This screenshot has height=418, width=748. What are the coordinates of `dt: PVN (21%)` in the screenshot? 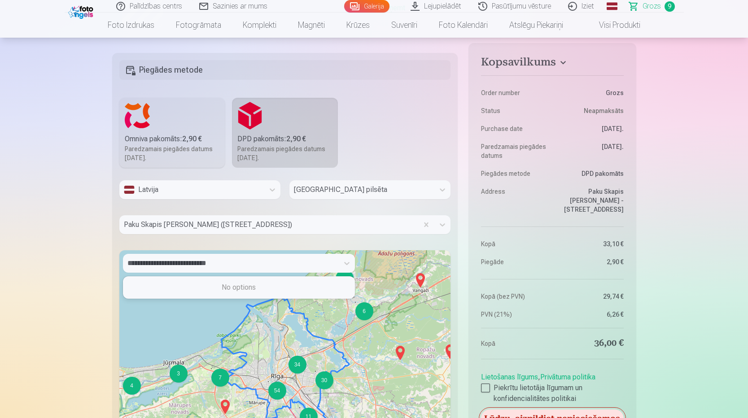 It's located at (514, 315).